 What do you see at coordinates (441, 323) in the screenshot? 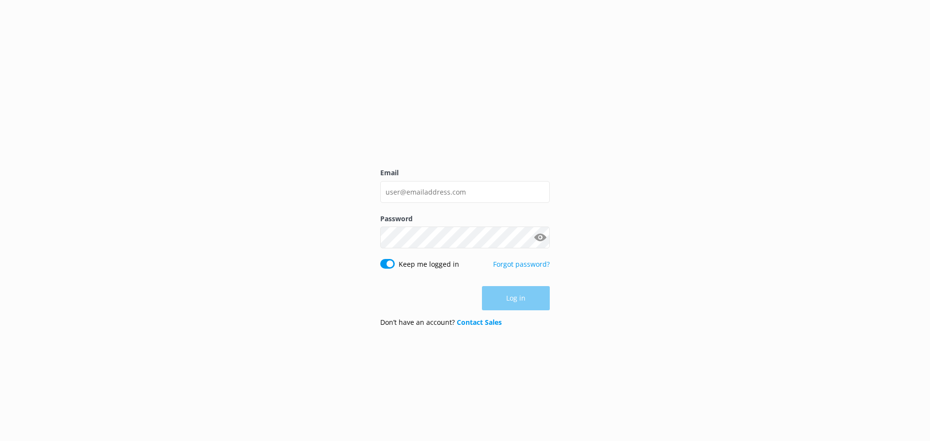
I see `p: Don’t have an account?` at bounding box center [441, 323].